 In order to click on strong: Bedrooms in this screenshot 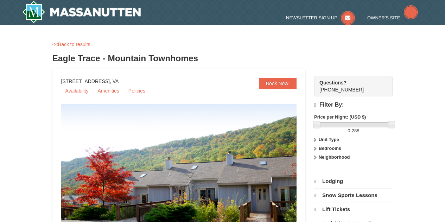, I will do `click(330, 148)`.